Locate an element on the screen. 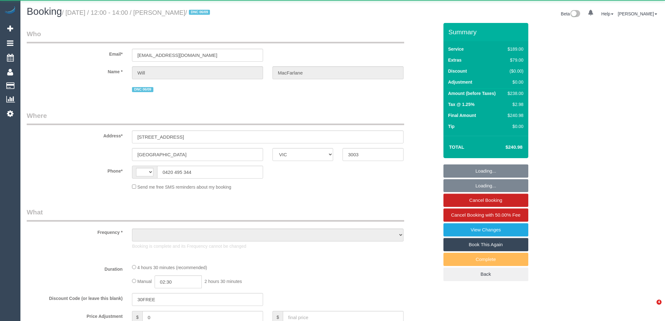 This screenshot has width=665, height=321. a: Cancel Booking with 50.00% Fee is located at coordinates (486, 215).